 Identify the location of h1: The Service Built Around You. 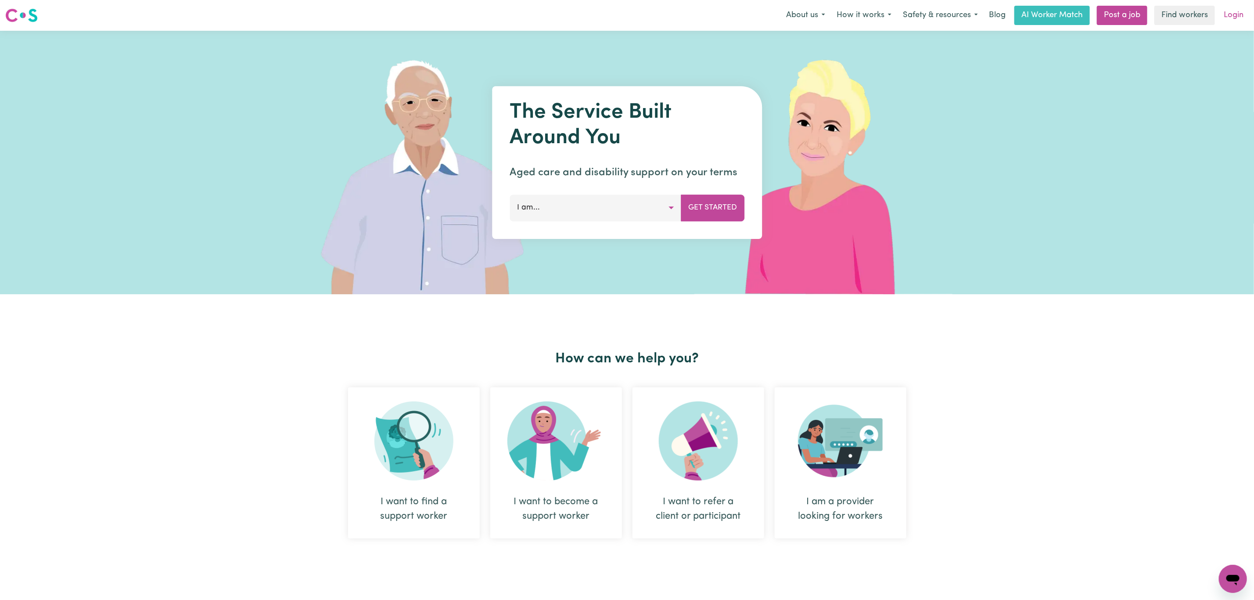
(627, 125).